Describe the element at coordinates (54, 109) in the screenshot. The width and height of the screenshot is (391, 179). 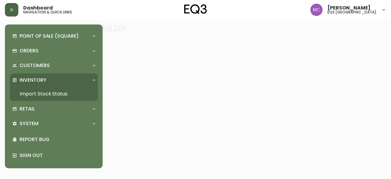
I see `div: Retail` at that location.